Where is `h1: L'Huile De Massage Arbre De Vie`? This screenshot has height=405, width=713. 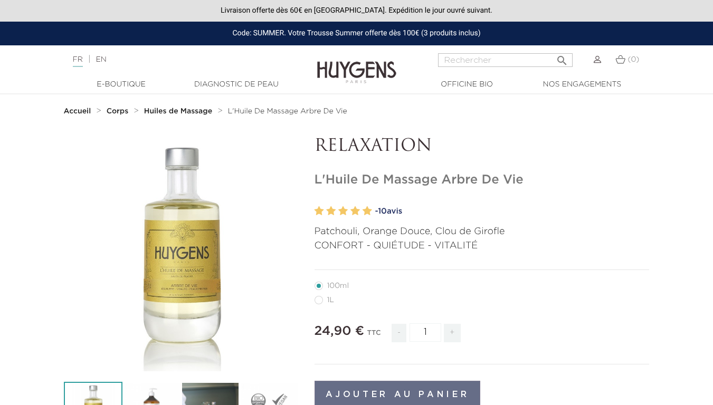 h1: L'Huile De Massage Arbre De Vie is located at coordinates (482, 180).